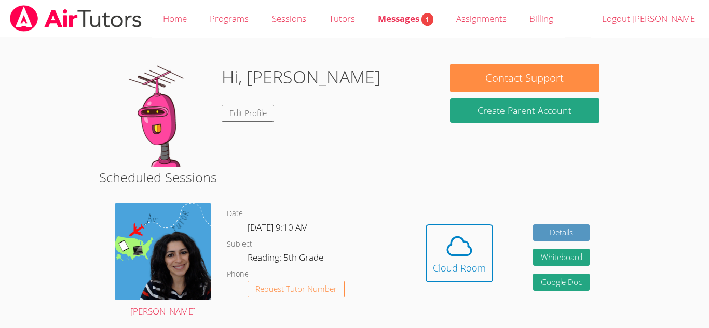 Image resolution: width=709 pixels, height=328 pixels. I want to click on a: Google Doc, so click(561, 282).